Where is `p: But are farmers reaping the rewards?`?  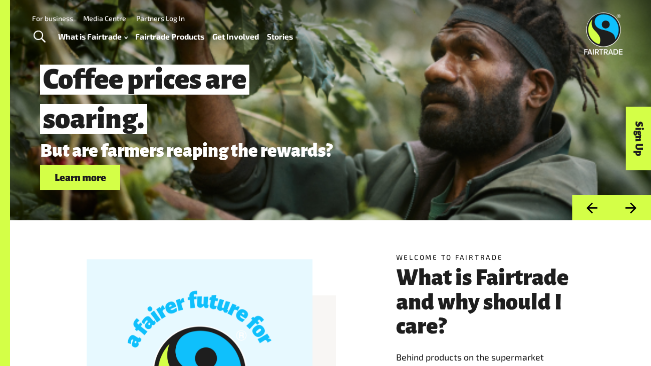 p: But are farmers reaping the rewards? is located at coordinates (281, 151).